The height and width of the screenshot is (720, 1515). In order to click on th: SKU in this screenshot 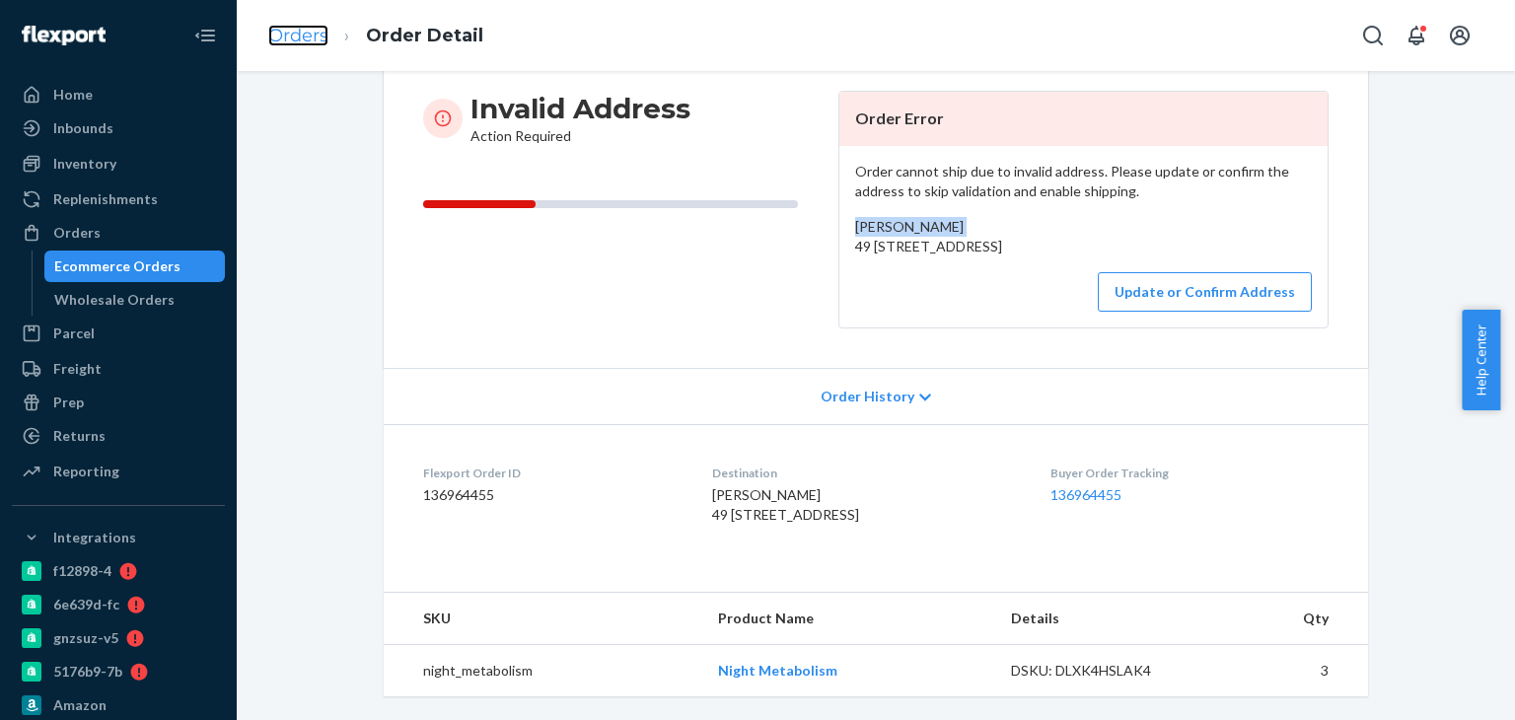, I will do `click(542, 618)`.